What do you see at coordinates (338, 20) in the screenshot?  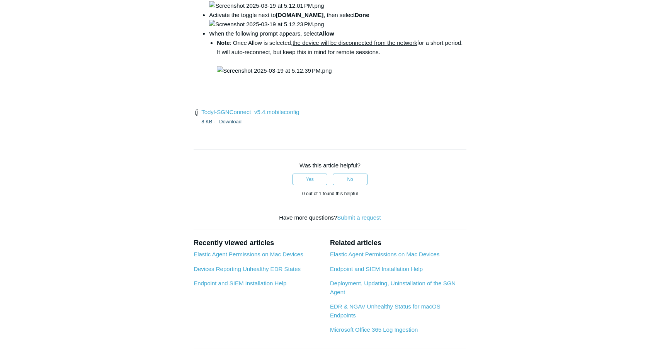 I see `li: Activate the toggle next to , then select` at bounding box center [338, 20].